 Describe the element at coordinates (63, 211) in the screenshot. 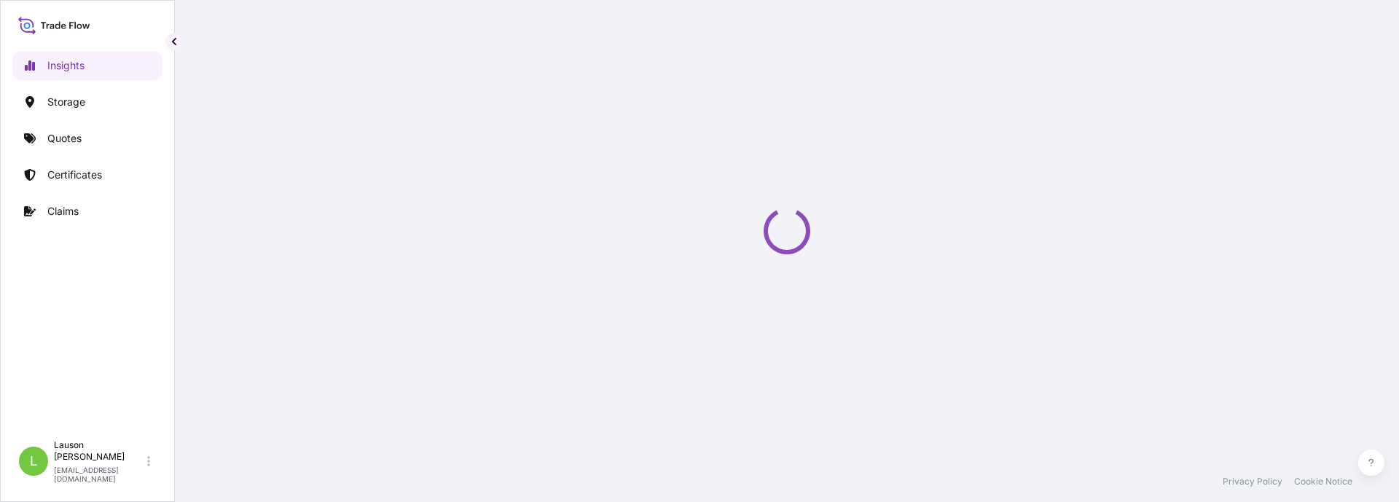

I see `p: Claims` at that location.